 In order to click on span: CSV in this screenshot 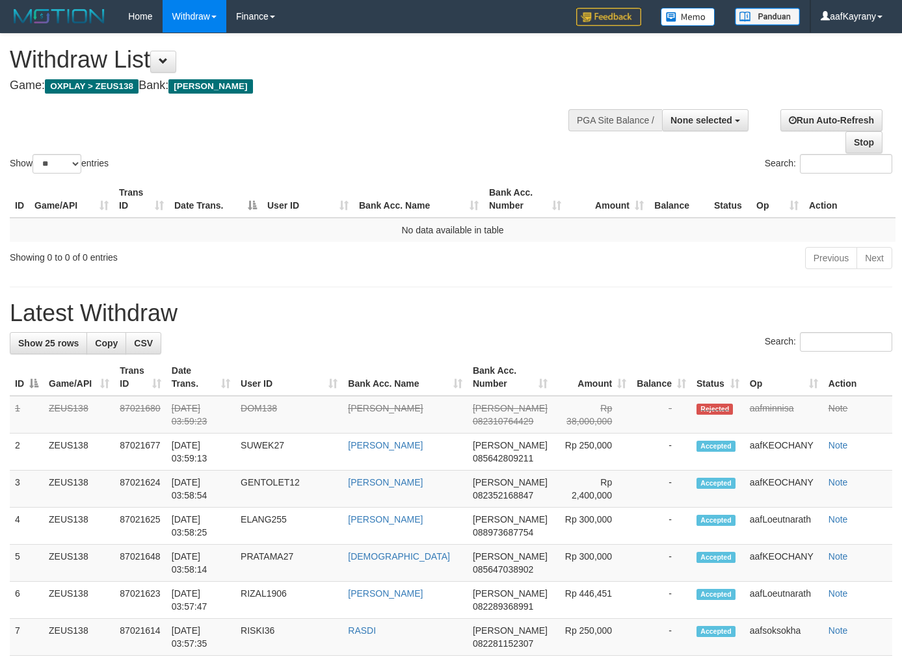, I will do `click(143, 343)`.